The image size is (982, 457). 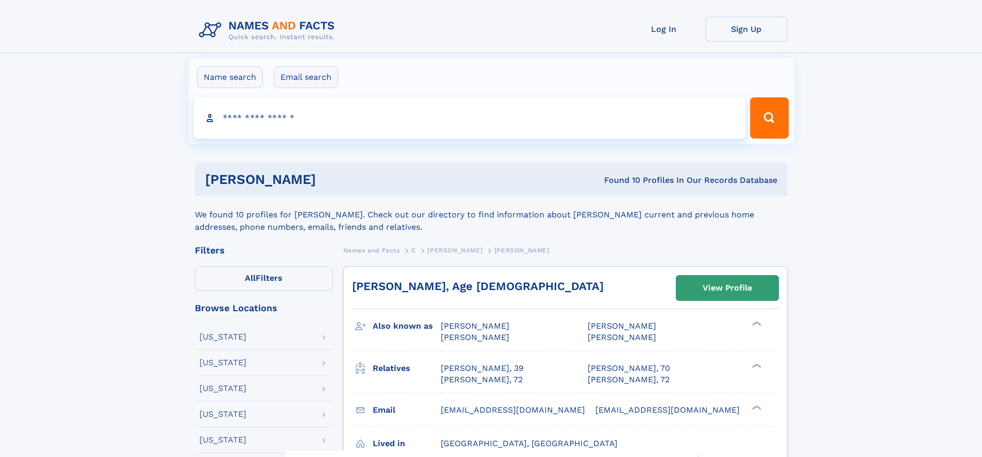 I want to click on label: Filters, so click(x=264, y=279).